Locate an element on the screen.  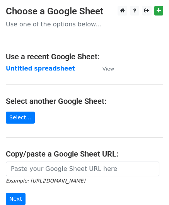
a: View is located at coordinates (105, 69).